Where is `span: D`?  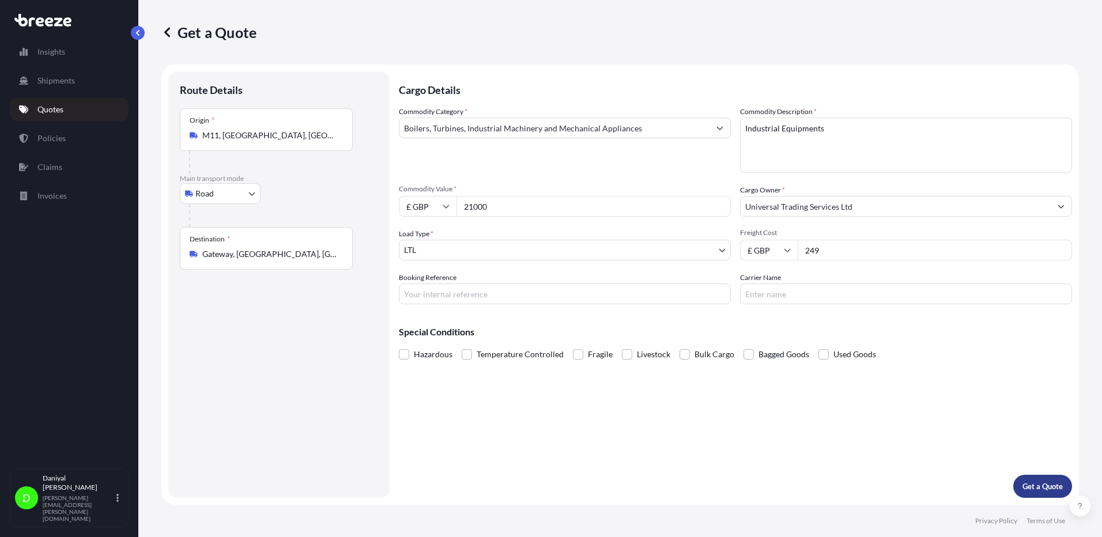 span: D is located at coordinates (27, 498).